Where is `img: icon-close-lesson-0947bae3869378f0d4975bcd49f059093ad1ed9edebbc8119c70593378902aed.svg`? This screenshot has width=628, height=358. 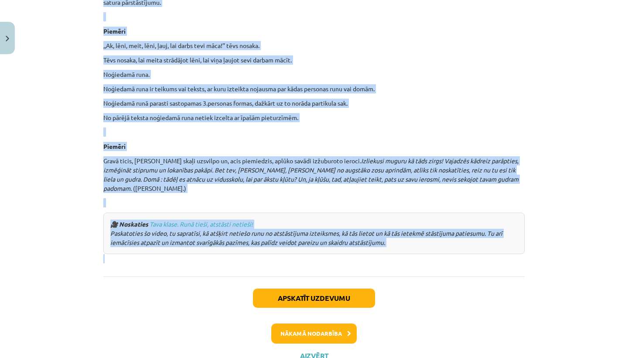 img: icon-close-lesson-0947bae3869378f0d4975bcd49f059093ad1ed9edebbc8119c70593378902aed.svg is located at coordinates (7, 38).